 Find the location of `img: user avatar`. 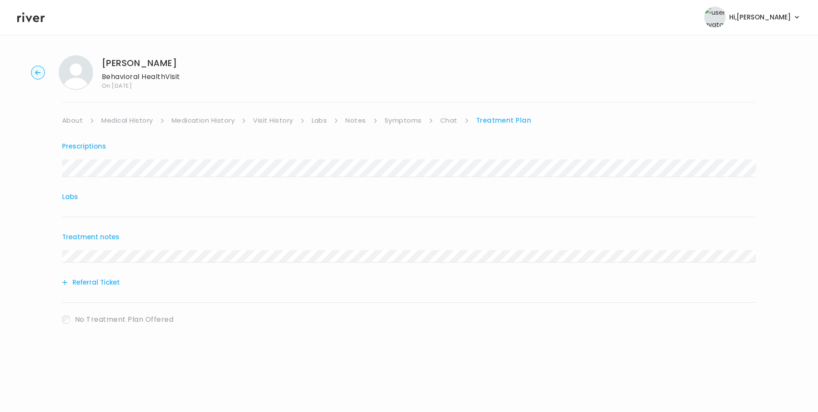

img: user avatar is located at coordinates (715, 17).